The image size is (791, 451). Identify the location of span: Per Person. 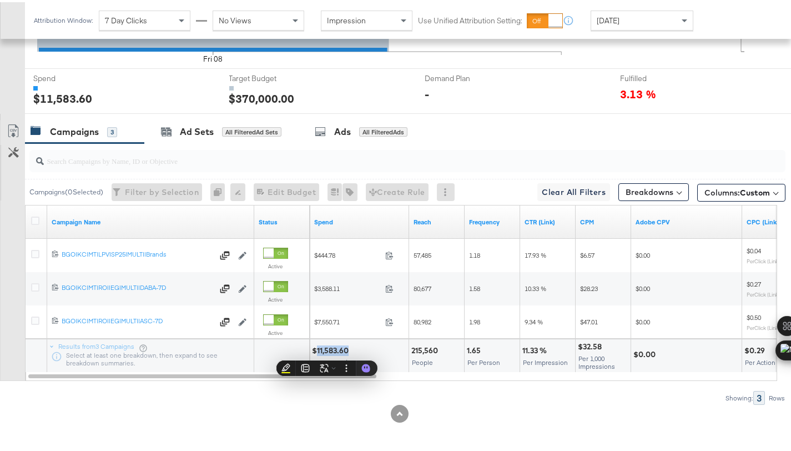
(484, 360).